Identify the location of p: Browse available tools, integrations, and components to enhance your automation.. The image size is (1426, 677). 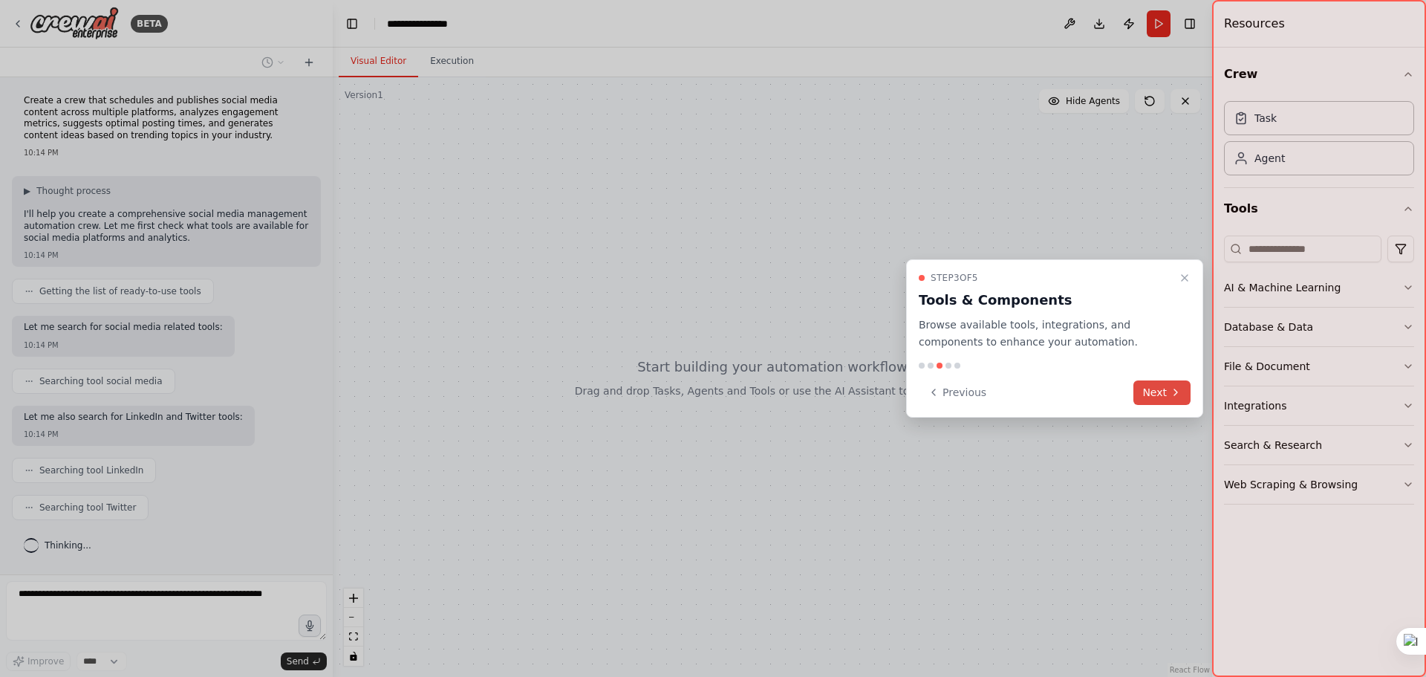
(1046, 334).